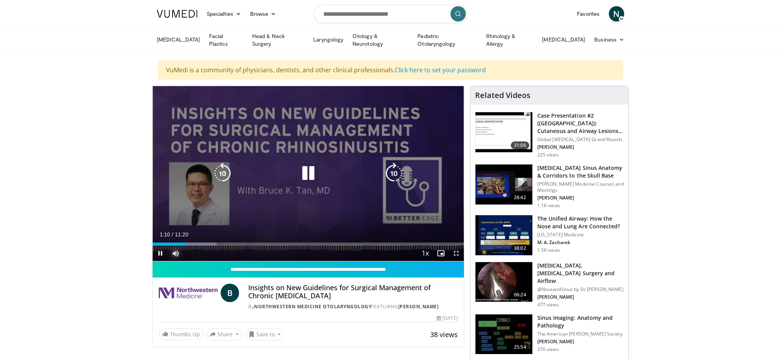  What do you see at coordinates (548, 250) in the screenshot?
I see `p: 1.5K views` at bounding box center [548, 250].